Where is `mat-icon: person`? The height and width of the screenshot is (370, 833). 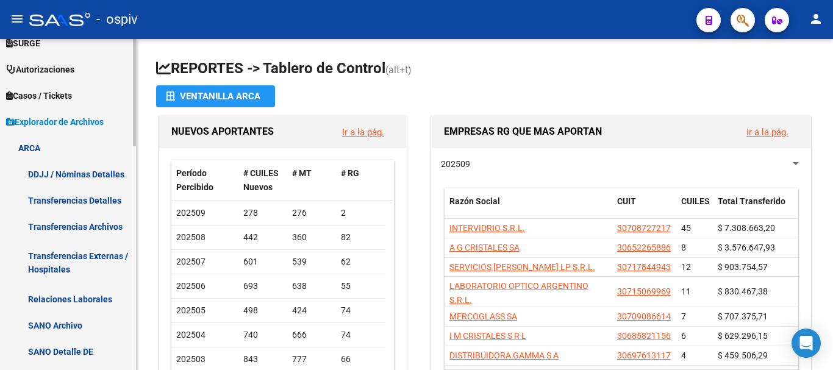
mat-icon: person is located at coordinates (816, 19).